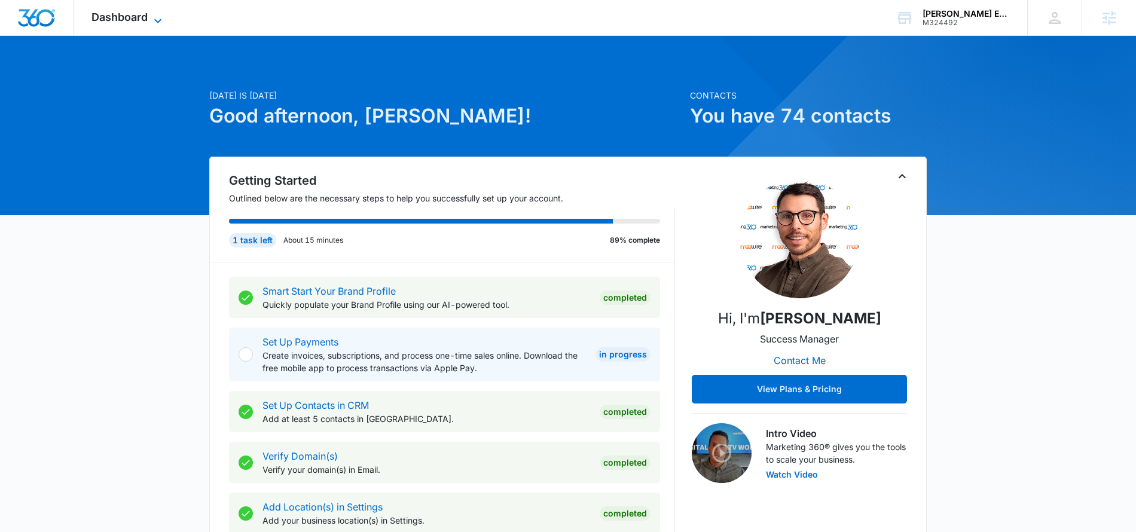 This screenshot has height=532, width=1136. Describe the element at coordinates (967, 23) in the screenshot. I see `div: account id` at that location.